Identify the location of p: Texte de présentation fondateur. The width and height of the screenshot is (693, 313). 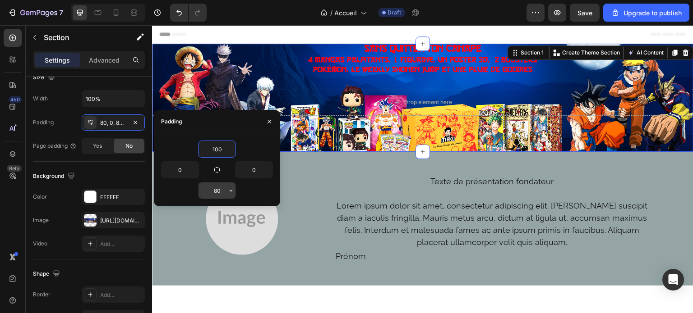
(340, 156).